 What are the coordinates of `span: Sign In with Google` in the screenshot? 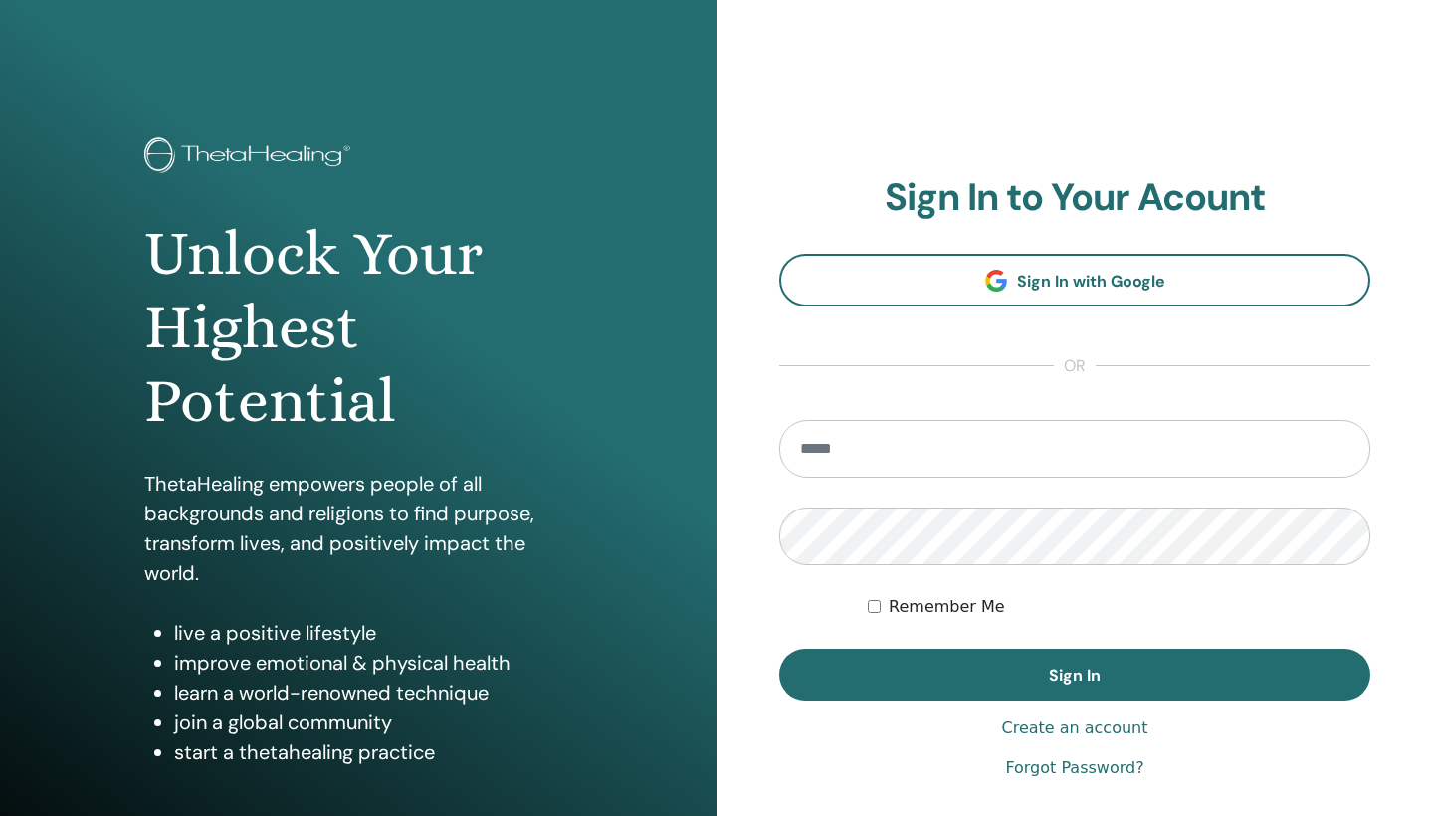 It's located at (1091, 281).